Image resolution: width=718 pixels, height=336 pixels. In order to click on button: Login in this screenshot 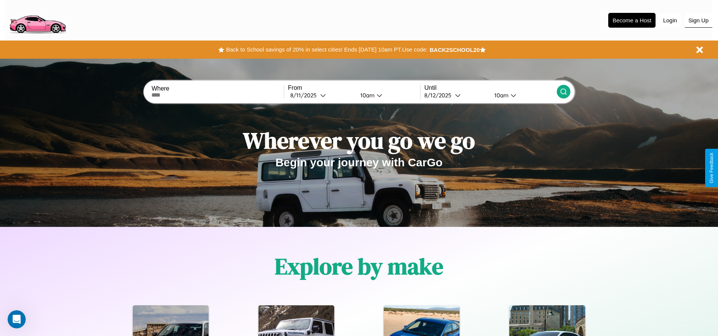, I will do `click(670, 20)`.